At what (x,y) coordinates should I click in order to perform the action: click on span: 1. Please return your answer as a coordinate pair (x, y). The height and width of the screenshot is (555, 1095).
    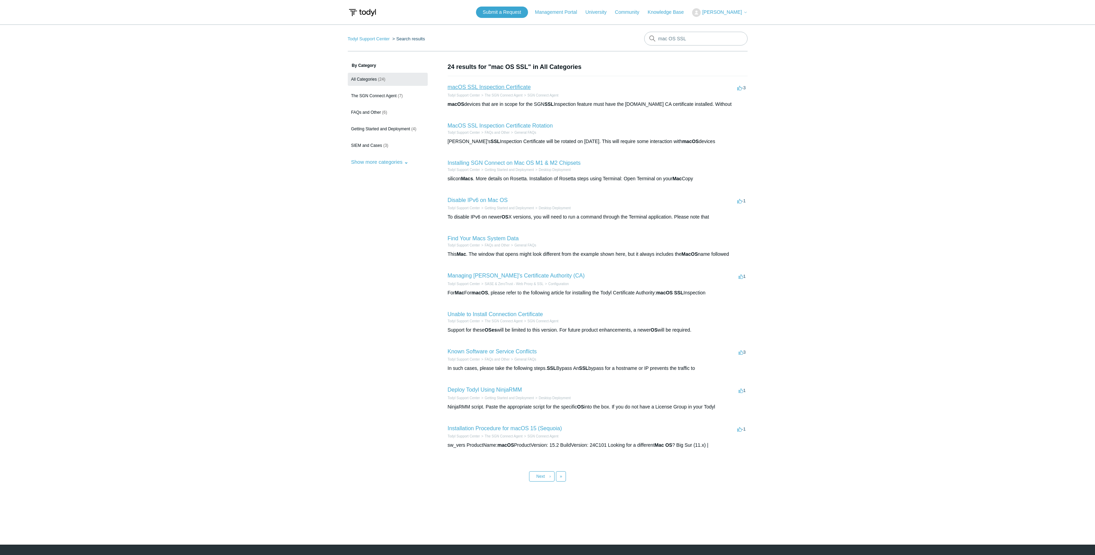
    Looking at the image, I should click on (742, 390).